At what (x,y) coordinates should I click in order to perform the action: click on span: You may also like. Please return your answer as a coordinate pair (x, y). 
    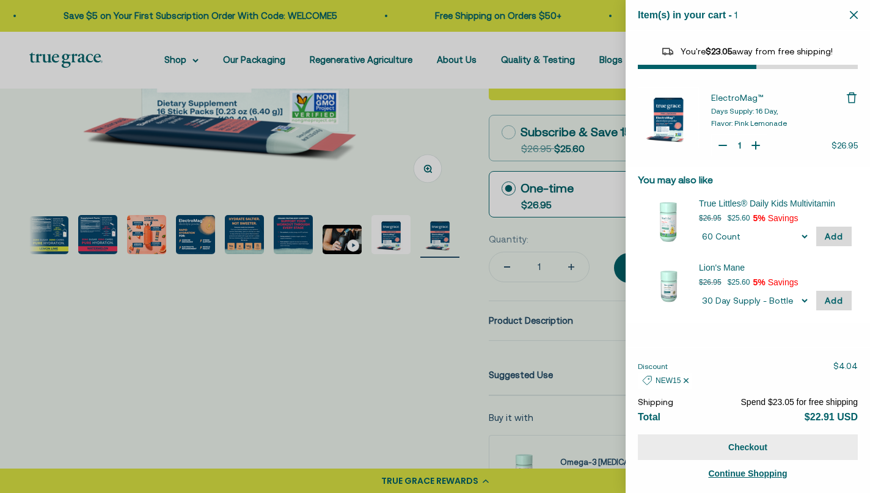
    Looking at the image, I should click on (675, 180).